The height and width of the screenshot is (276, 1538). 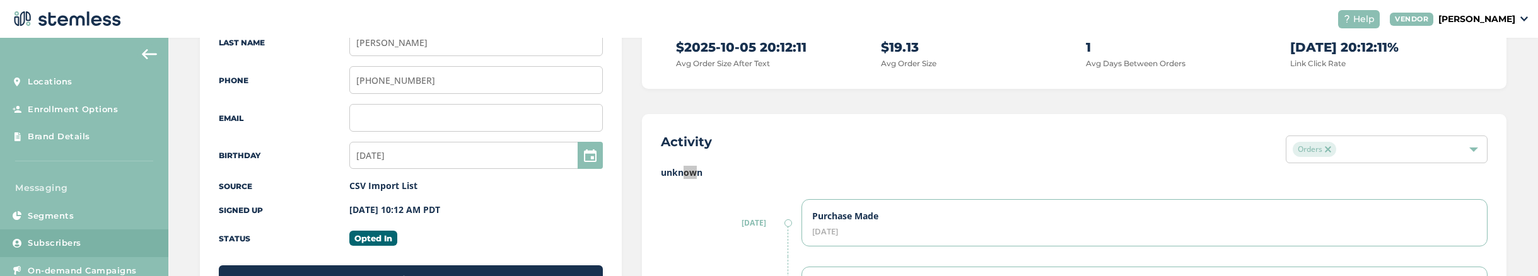 What do you see at coordinates (241, 42) in the screenshot?
I see `label: Last Name` at bounding box center [241, 42].